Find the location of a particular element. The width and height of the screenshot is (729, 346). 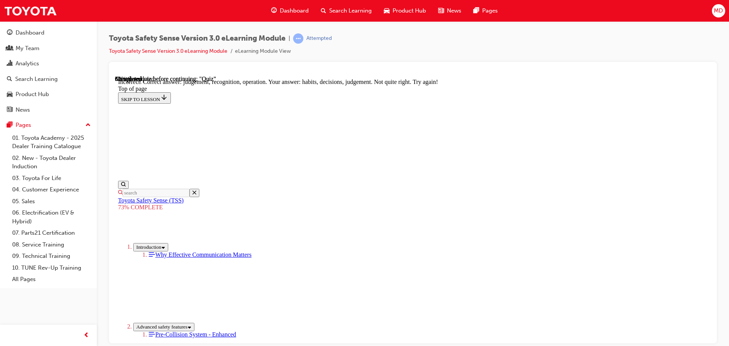

a: 03. Toyota For Life is located at coordinates (51, 178).